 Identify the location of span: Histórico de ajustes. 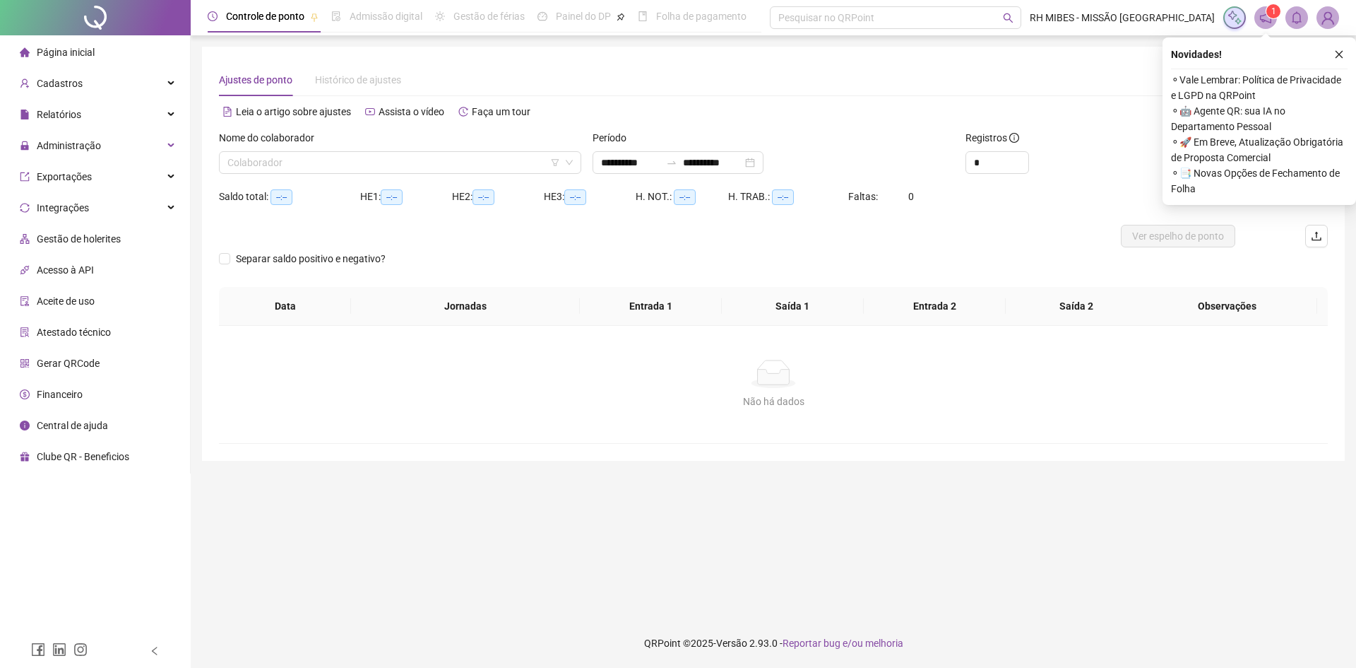
(358, 80).